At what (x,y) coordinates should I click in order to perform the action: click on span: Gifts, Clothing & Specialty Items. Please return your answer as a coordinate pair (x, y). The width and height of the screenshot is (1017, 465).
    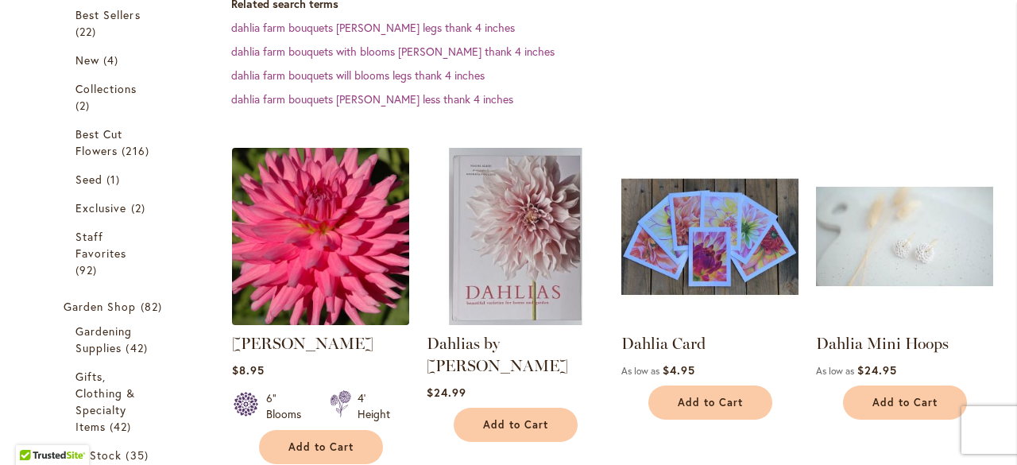
    Looking at the image, I should click on (106, 401).